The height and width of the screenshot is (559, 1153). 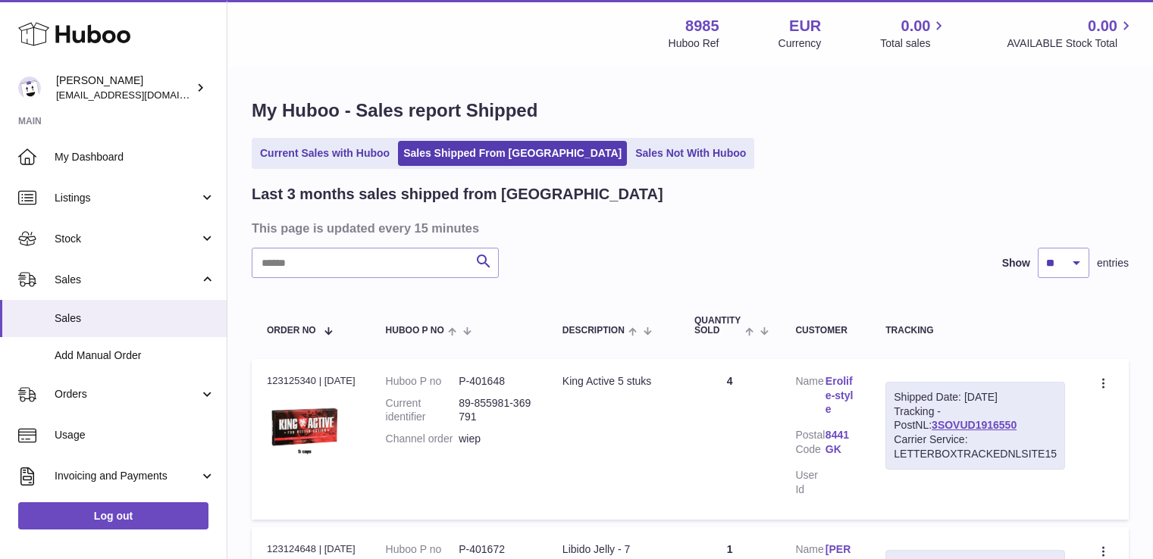 What do you see at coordinates (809, 483) in the screenshot?
I see `dt: User Id` at bounding box center [809, 483].